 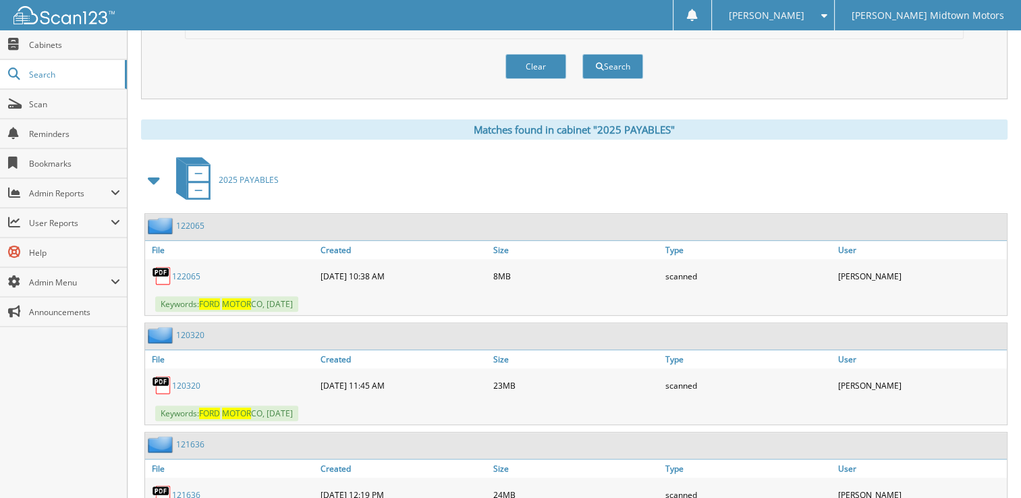 I want to click on span: Bookmarks, so click(x=74, y=163).